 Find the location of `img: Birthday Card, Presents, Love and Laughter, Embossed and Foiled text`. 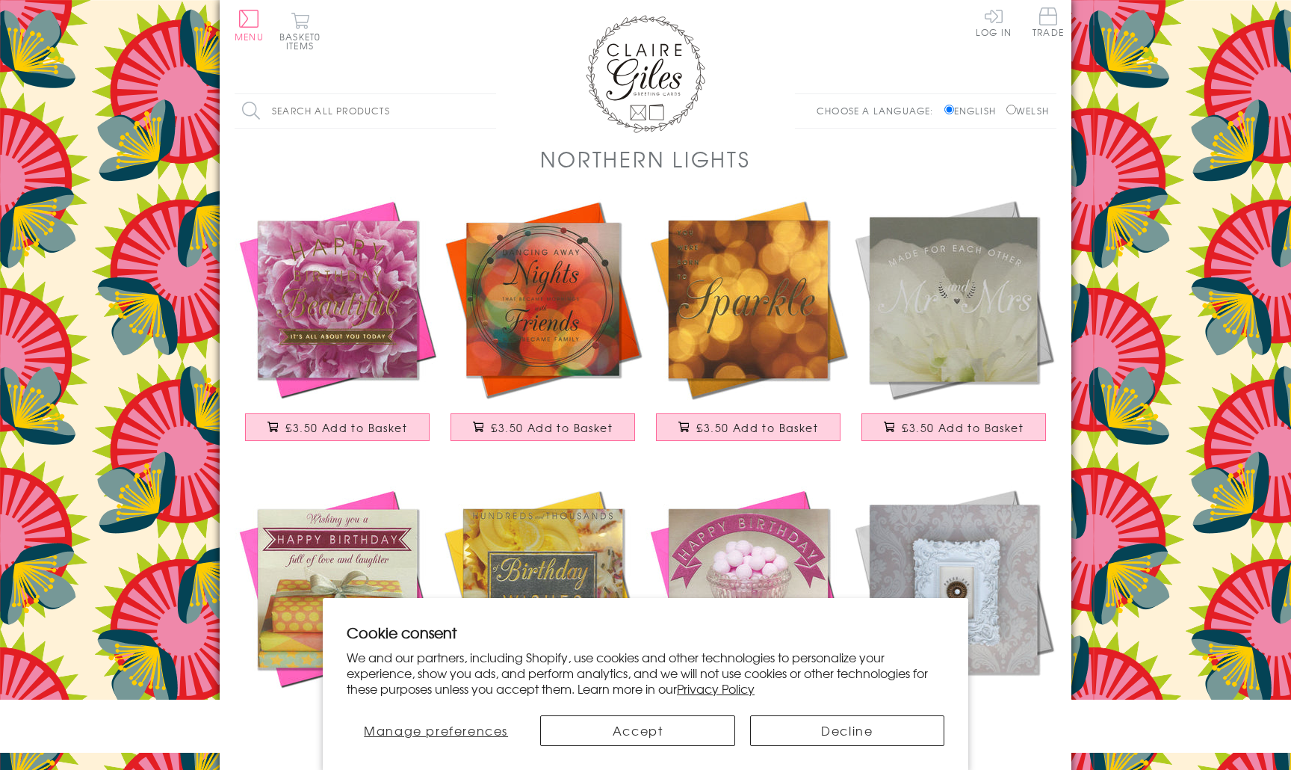

img: Birthday Card, Presents, Love and Laughter, Embossed and Foiled text is located at coordinates (337, 588).